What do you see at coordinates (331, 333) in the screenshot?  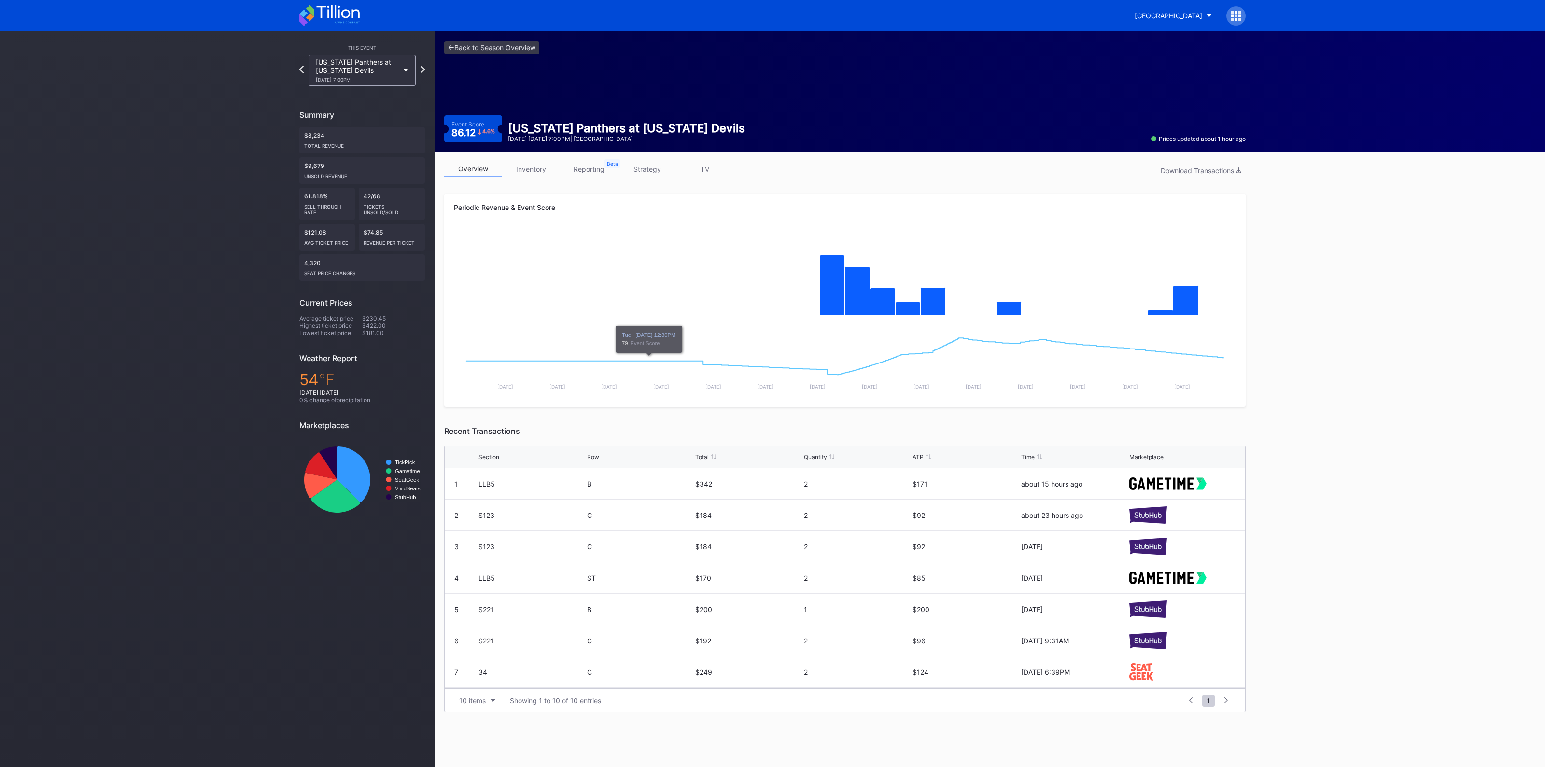 I see `div: Lowest ticket price` at bounding box center [331, 333].